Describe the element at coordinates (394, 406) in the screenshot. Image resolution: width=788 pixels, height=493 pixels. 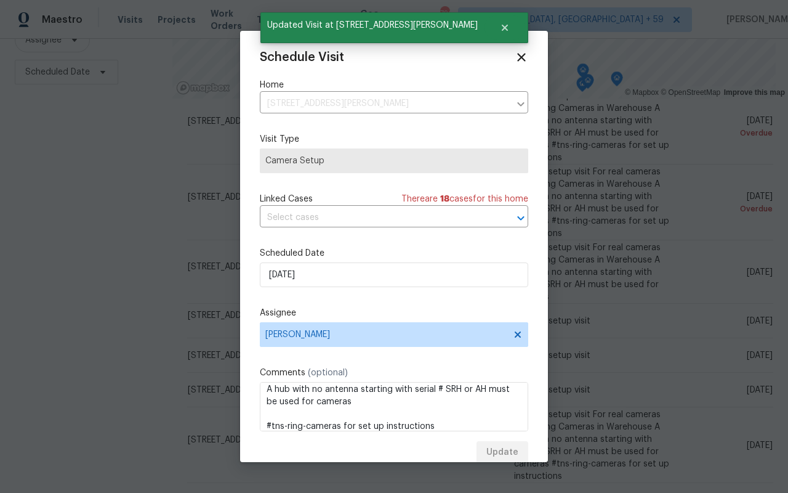
I see `textarea: Camera setup visit For real cameras only - Ring Cameras in Warehouse A hub with no antenna starti...` at that location.